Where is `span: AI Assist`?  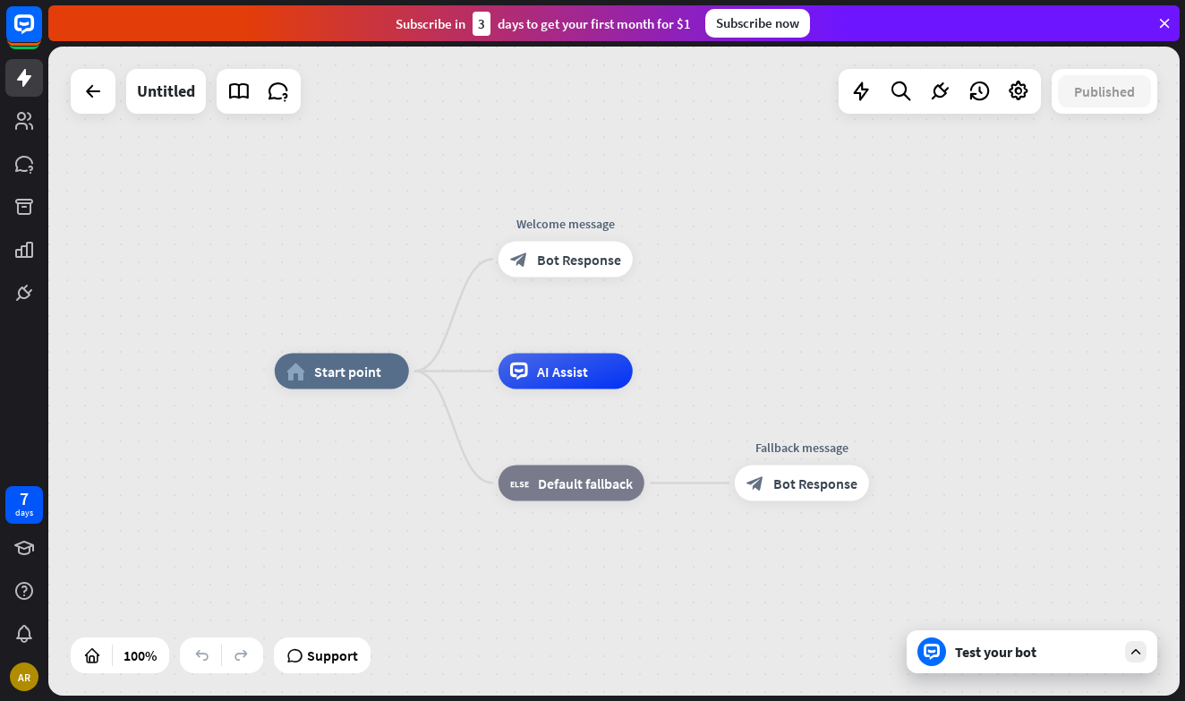 span: AI Assist is located at coordinates (562, 372).